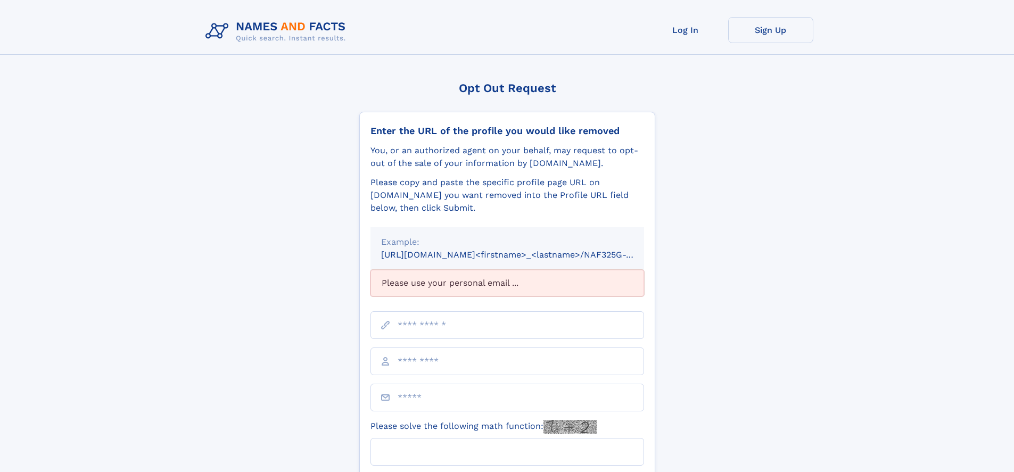 The image size is (1014, 472). What do you see at coordinates (507, 242) in the screenshot?
I see `div: Example:` at bounding box center [507, 242].